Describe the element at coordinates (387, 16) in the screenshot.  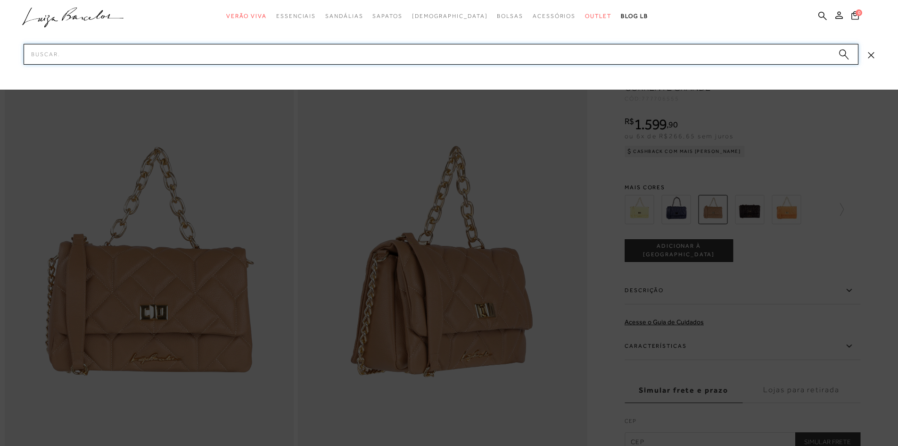
I see `span: Sapatos` at that location.